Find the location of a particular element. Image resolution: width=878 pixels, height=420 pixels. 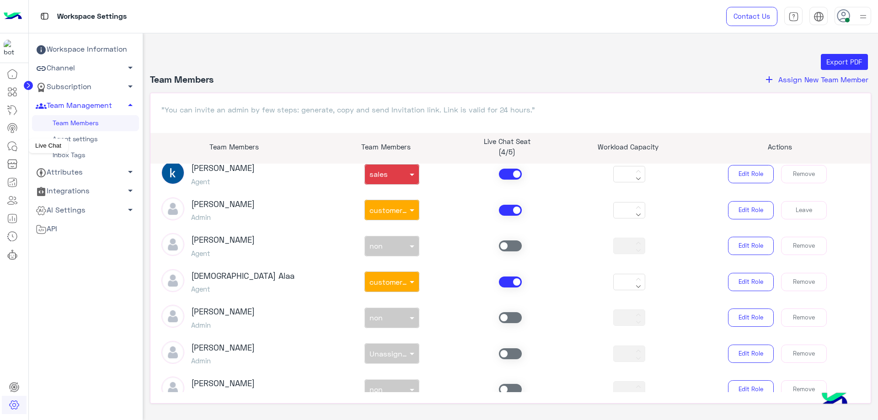

a: tab is located at coordinates (794, 16).